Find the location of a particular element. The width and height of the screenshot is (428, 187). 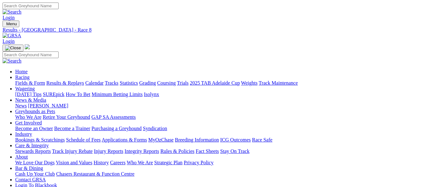

a: Stay On Track is located at coordinates (235, 151).